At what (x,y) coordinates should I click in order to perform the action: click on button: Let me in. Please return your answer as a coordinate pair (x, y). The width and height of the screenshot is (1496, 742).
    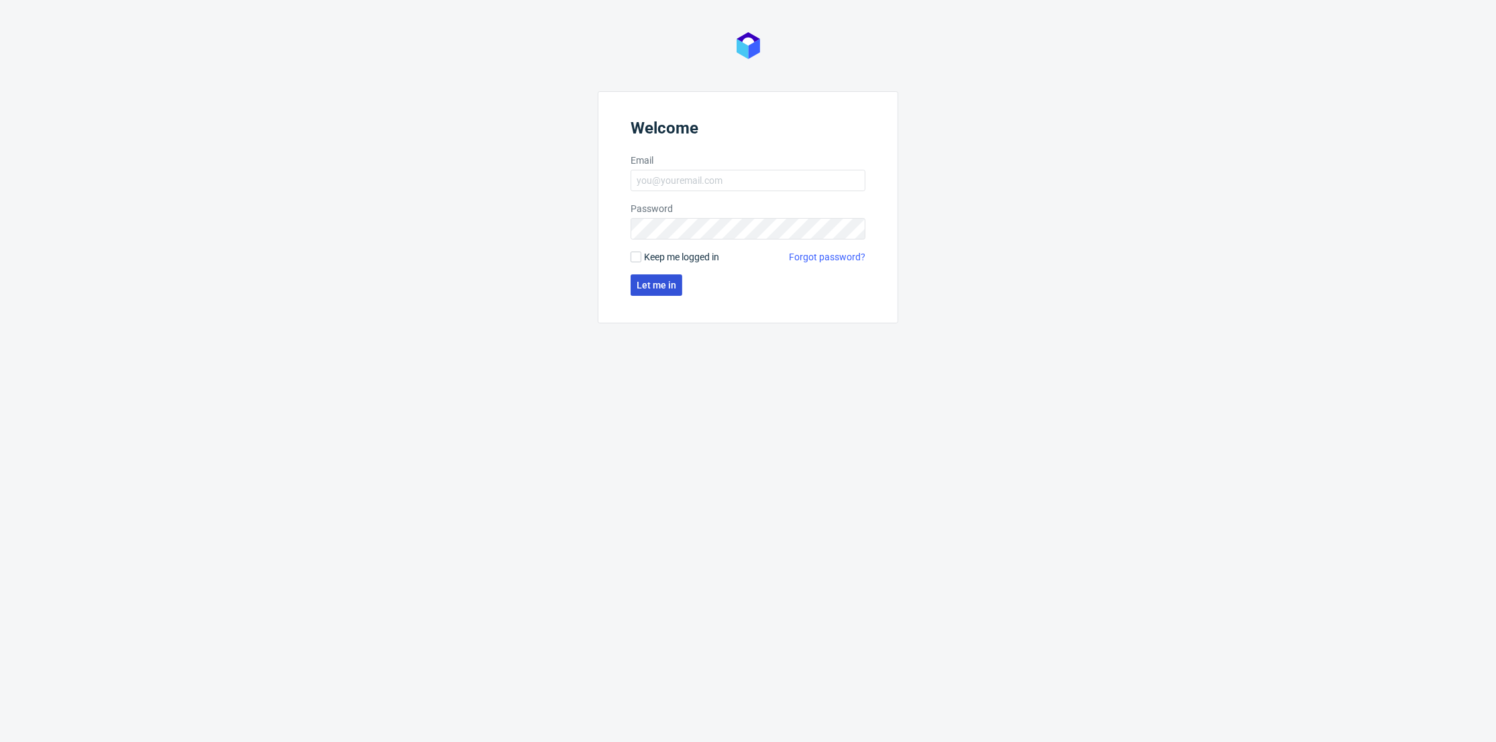
    Looking at the image, I should click on (656, 285).